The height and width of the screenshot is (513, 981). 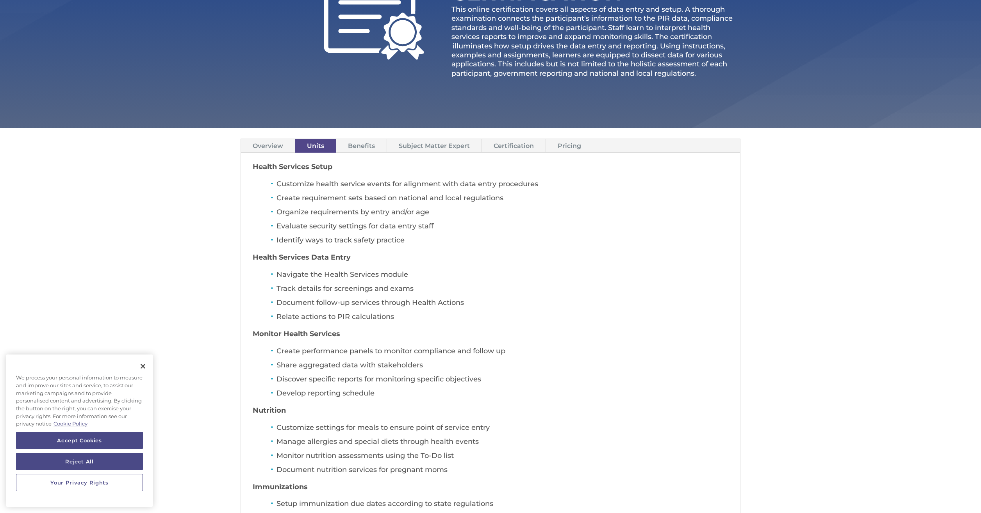 What do you see at coordinates (79, 401) in the screenshot?
I see `div: We process your personal information to measure and improve our sites and service, to assist our ...` at bounding box center [79, 401].